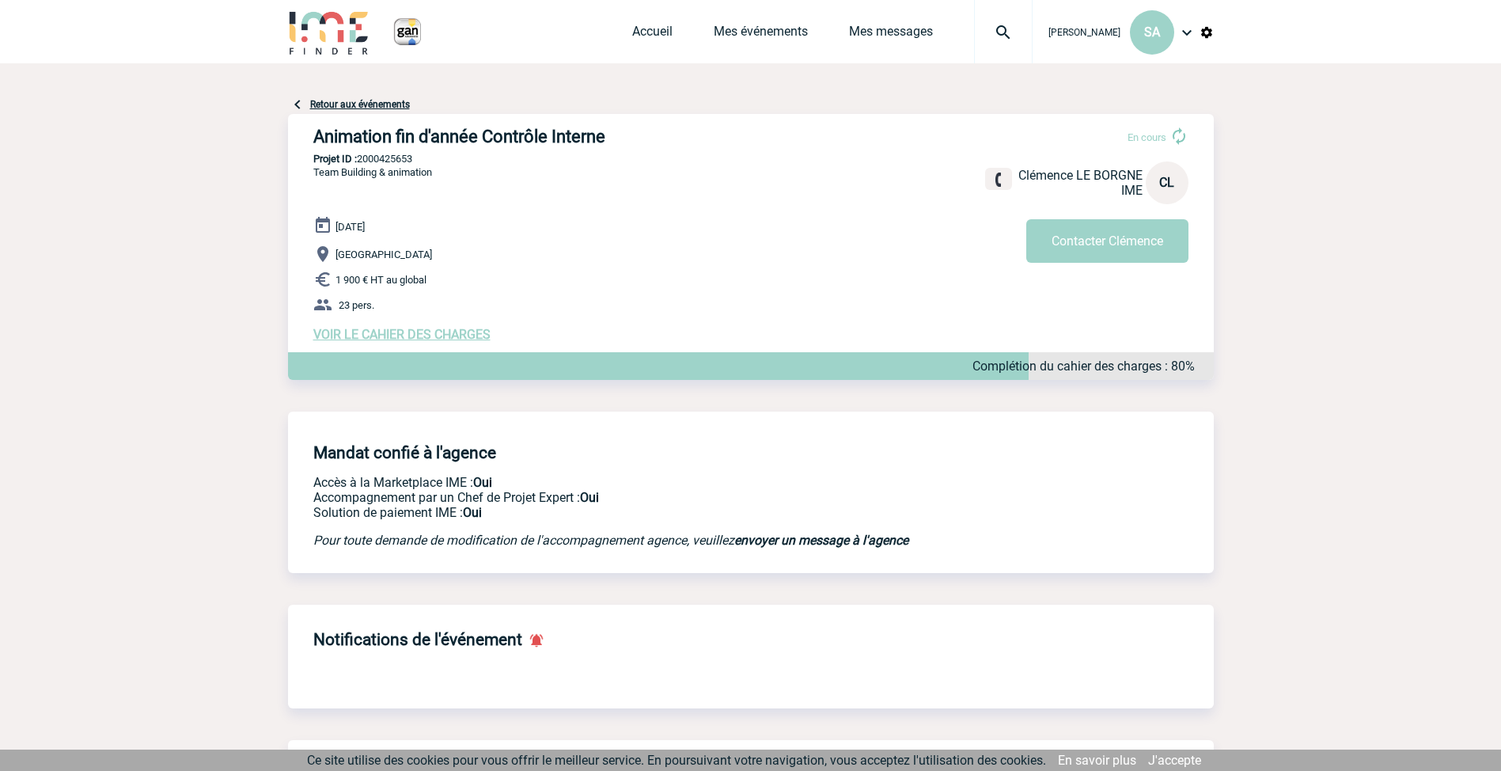 This screenshot has width=1501, height=771. What do you see at coordinates (1152, 32) in the screenshot?
I see `span: SA` at bounding box center [1152, 32].